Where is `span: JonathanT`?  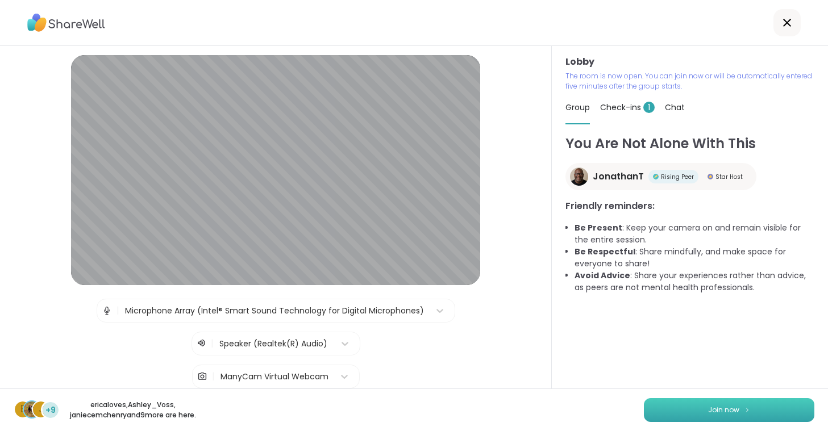
span: JonathanT is located at coordinates (618, 177).